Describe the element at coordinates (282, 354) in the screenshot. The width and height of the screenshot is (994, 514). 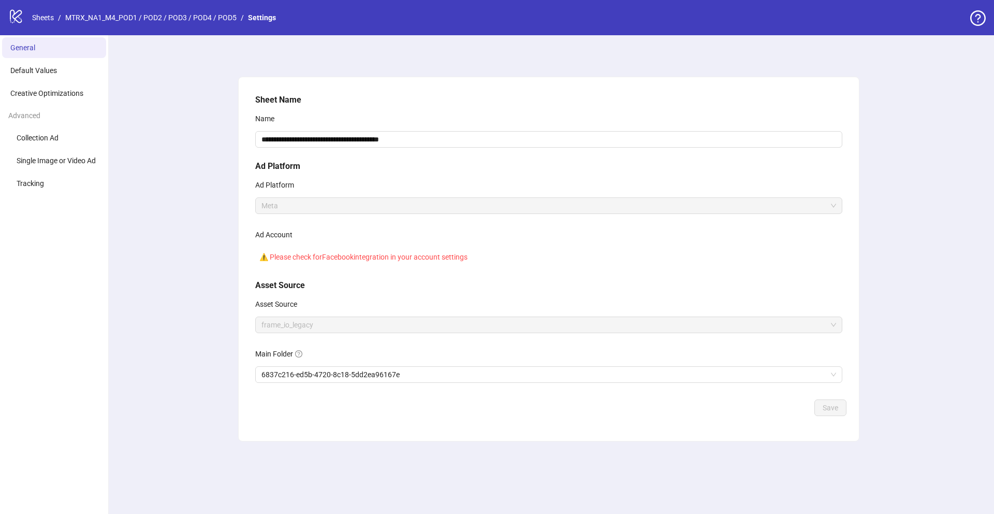
I see `label: Main Folder` at that location.